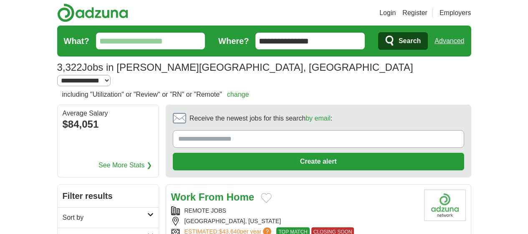 The height and width of the screenshot is (234, 528). I want to click on label: Where?, so click(234, 41).